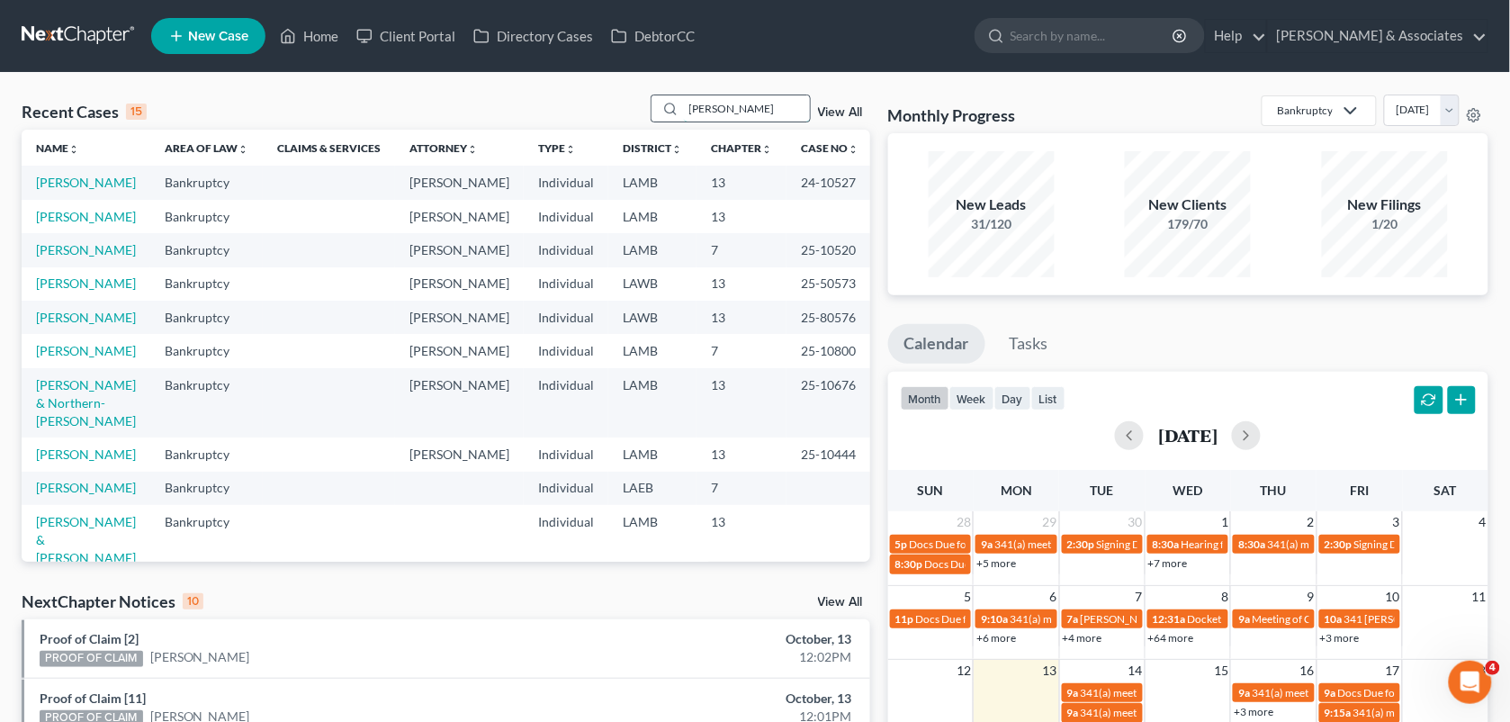  I want to click on a: Home, so click(309, 36).